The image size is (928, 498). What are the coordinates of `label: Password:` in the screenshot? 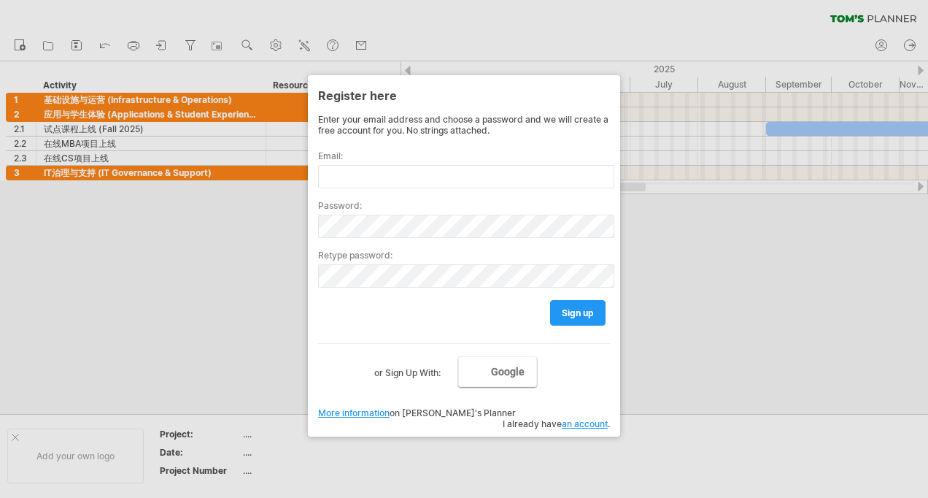 It's located at (464, 205).